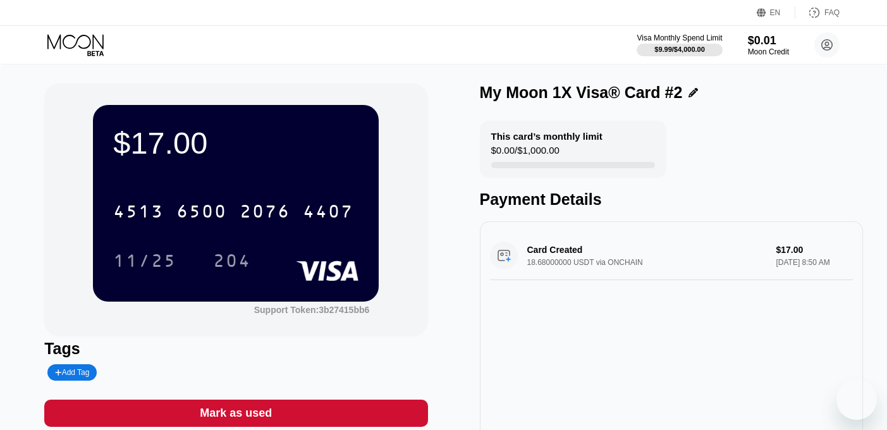 Image resolution: width=887 pixels, height=430 pixels. I want to click on div: 2076, so click(265, 213).